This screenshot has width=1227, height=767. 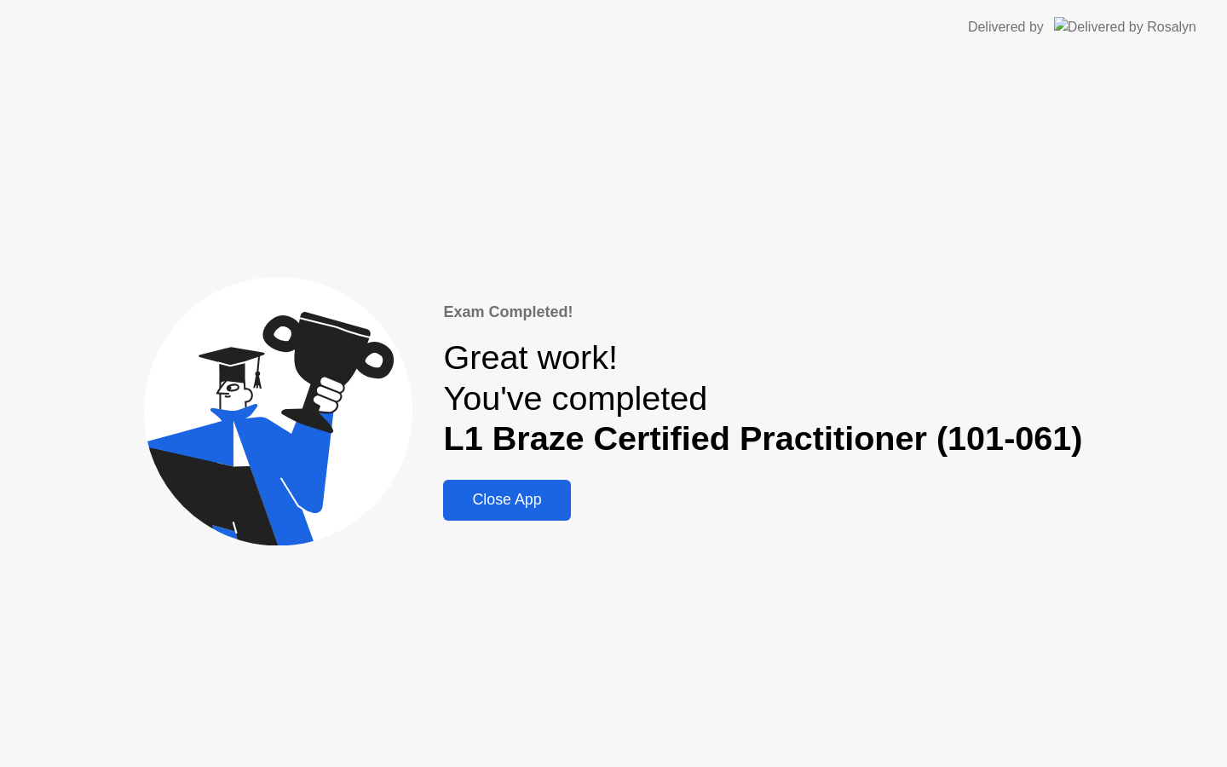 I want to click on button: Close App, so click(x=506, y=500).